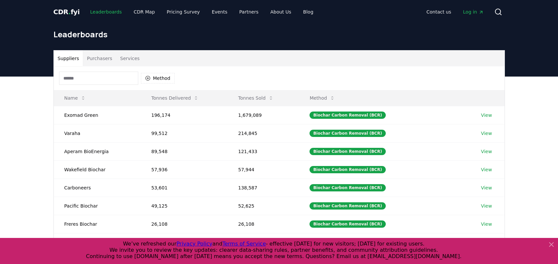 The image size is (558, 264). Describe the element at coordinates (68, 58) in the screenshot. I see `button: Suppliers` at that location.